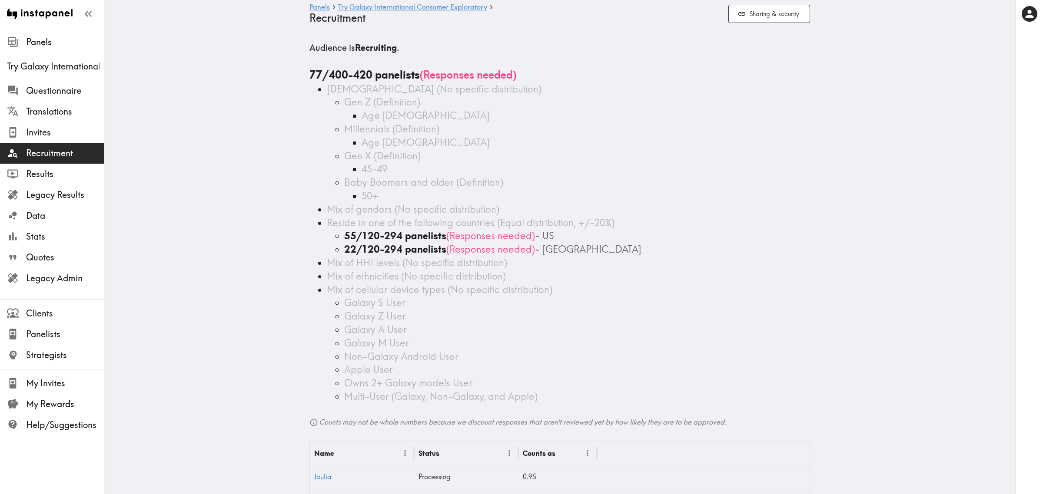 The height and width of the screenshot is (494, 1043). What do you see at coordinates (65, 133) in the screenshot?
I see `span: Invites` at bounding box center [65, 133].